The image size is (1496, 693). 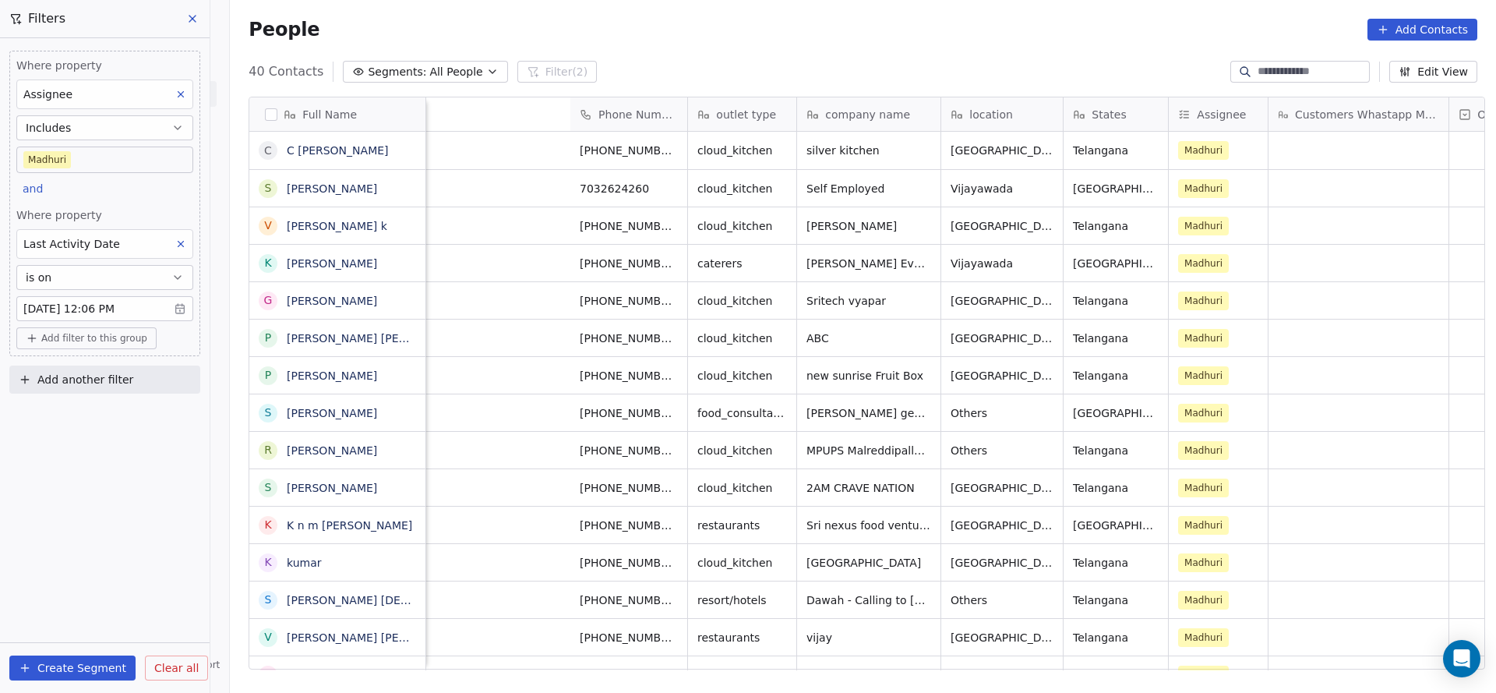 What do you see at coordinates (869, 488) in the screenshot?
I see `span: 2AM CRAVE NATION` at bounding box center [869, 488].